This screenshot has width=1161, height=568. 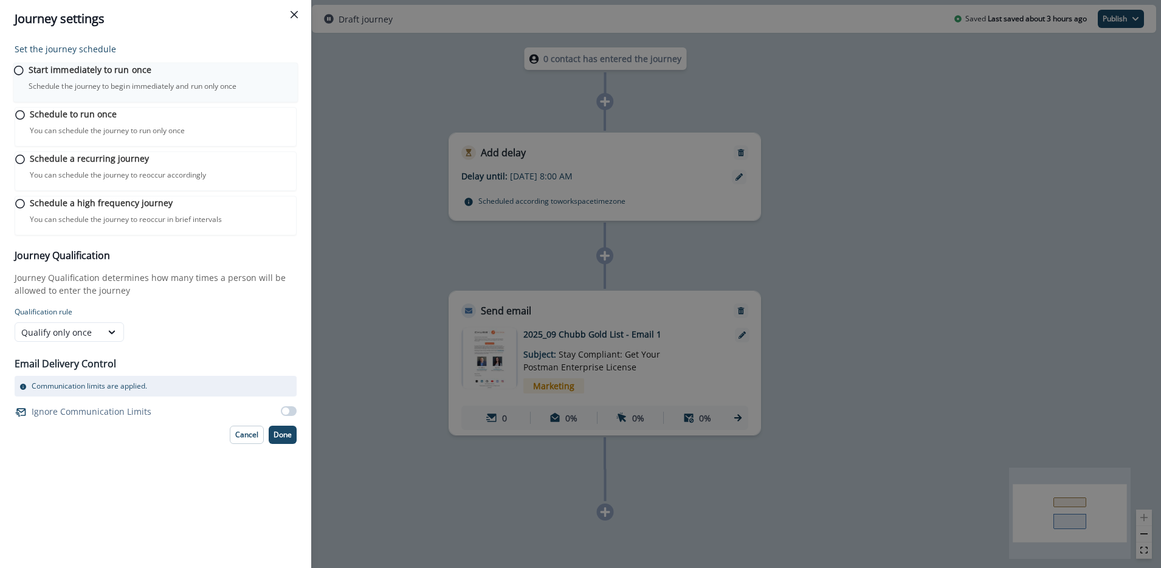 What do you see at coordinates (283, 435) in the screenshot?
I see `p: Done` at bounding box center [283, 435].